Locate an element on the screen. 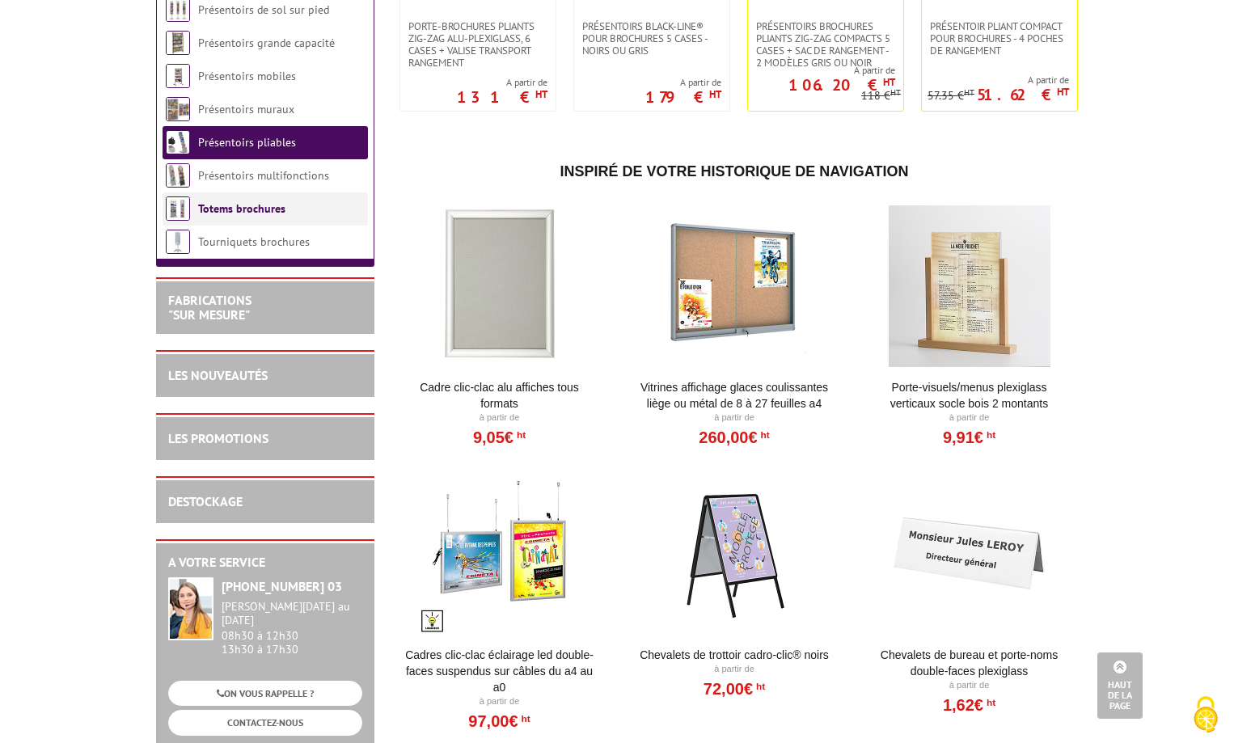 The image size is (1234, 743). a: Présentoirs mobiles is located at coordinates (247, 76).